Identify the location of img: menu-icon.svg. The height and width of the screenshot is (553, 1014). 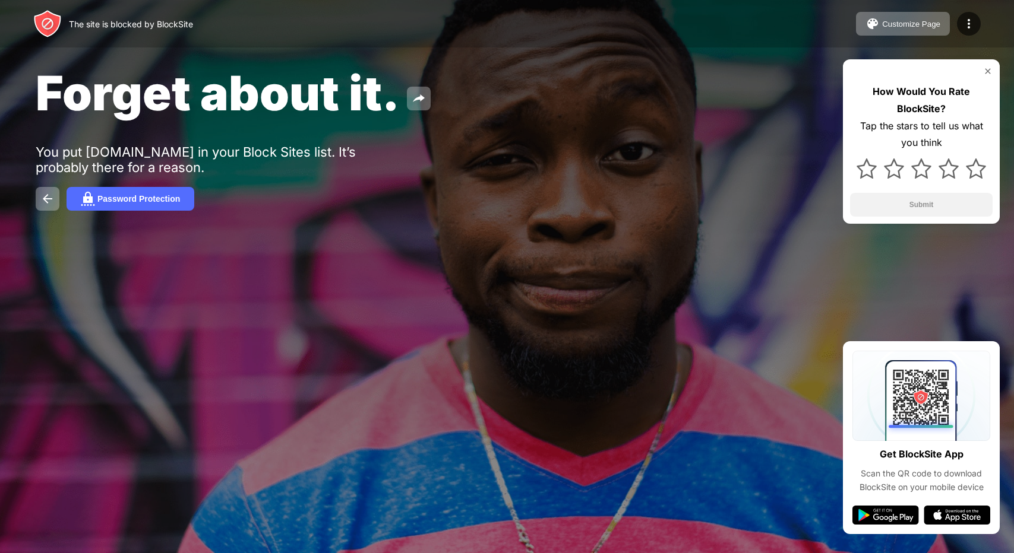
(968, 24).